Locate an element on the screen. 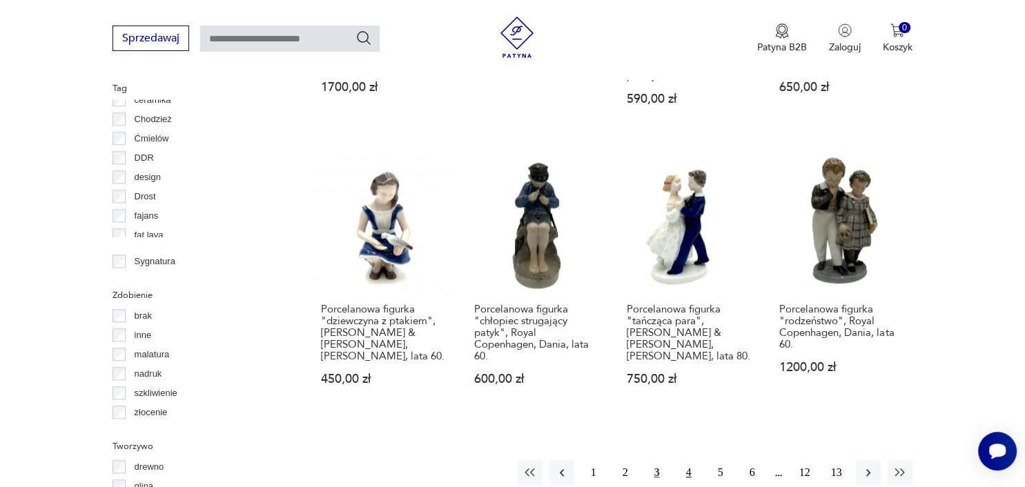 The width and height of the screenshot is (1025, 487). p: design is located at coordinates (148, 177).